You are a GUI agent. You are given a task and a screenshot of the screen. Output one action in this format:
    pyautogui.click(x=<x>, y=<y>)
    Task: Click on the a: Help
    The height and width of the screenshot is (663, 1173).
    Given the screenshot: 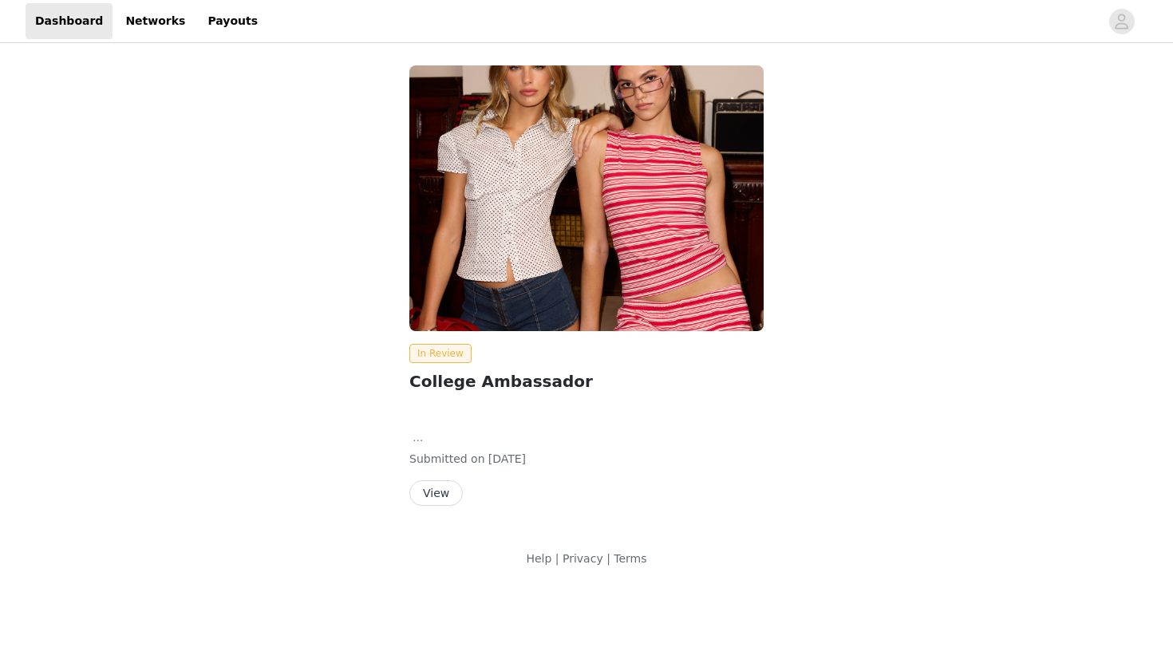 What is the action you would take?
    pyautogui.click(x=539, y=559)
    